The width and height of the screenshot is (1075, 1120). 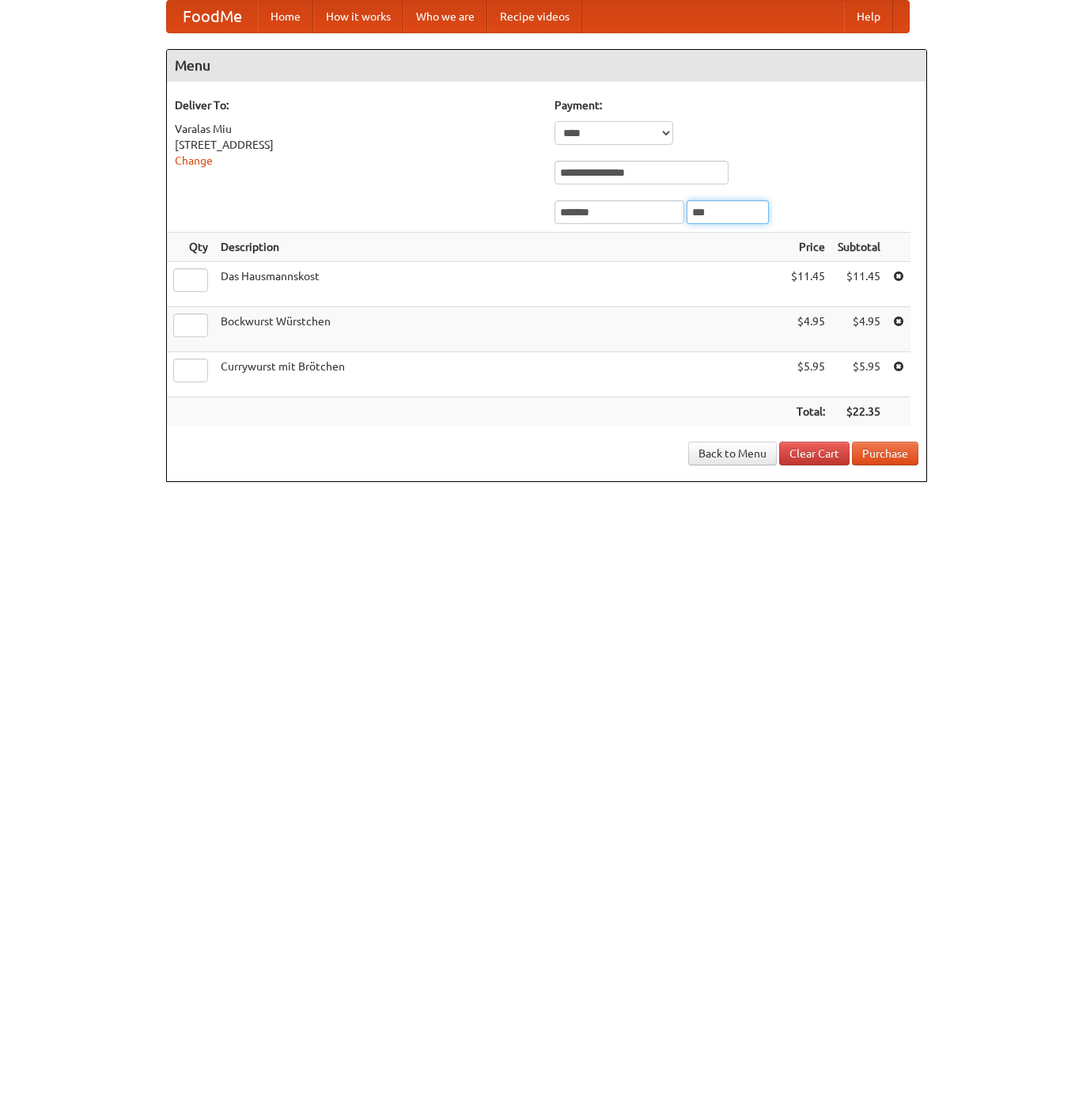 I want to click on a: Change, so click(x=194, y=161).